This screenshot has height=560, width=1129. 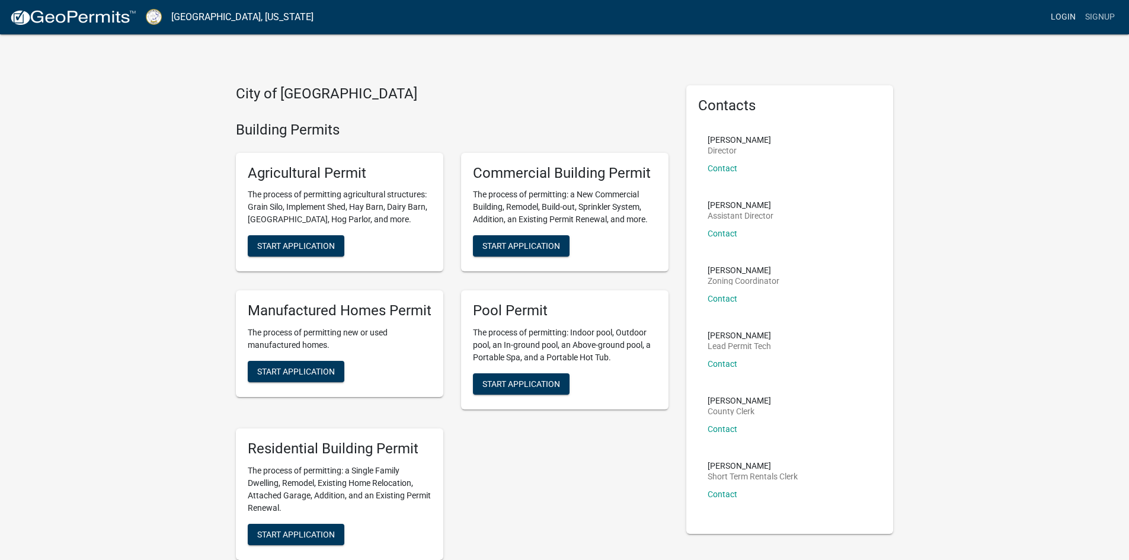 I want to click on h4: Building Permits, so click(x=452, y=130).